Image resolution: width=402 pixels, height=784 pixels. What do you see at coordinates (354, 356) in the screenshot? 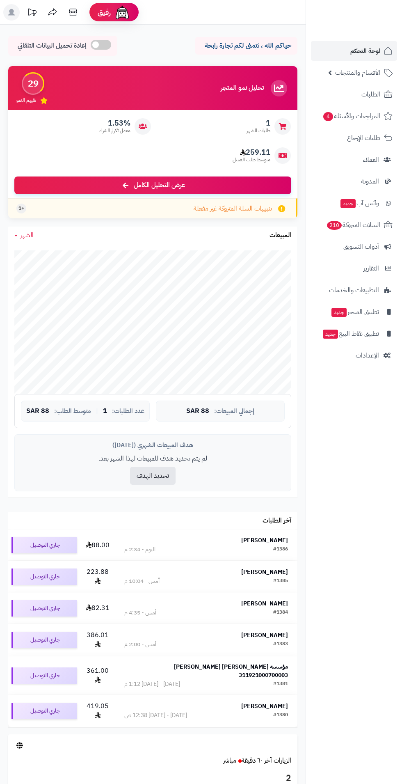
I see `a: الإعدادات` at bounding box center [354, 356].